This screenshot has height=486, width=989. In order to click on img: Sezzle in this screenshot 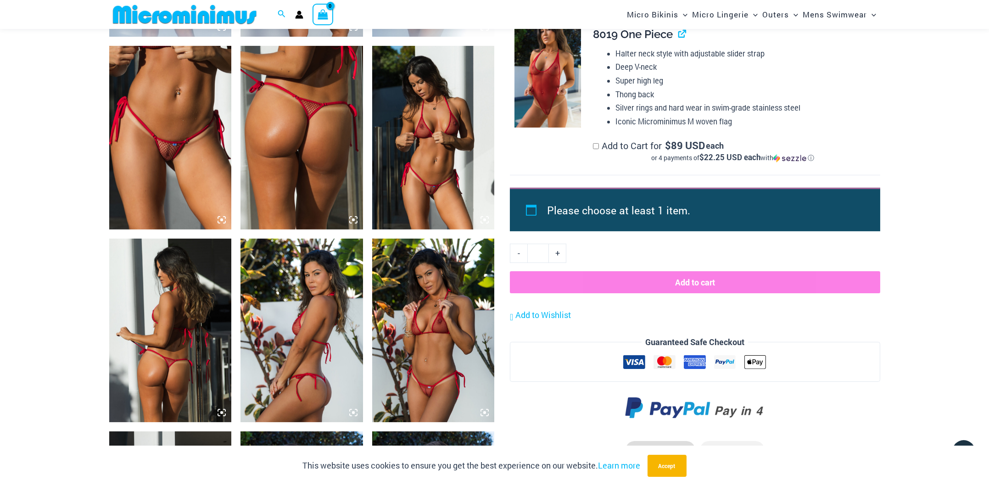, I will do `click(790, 158)`.